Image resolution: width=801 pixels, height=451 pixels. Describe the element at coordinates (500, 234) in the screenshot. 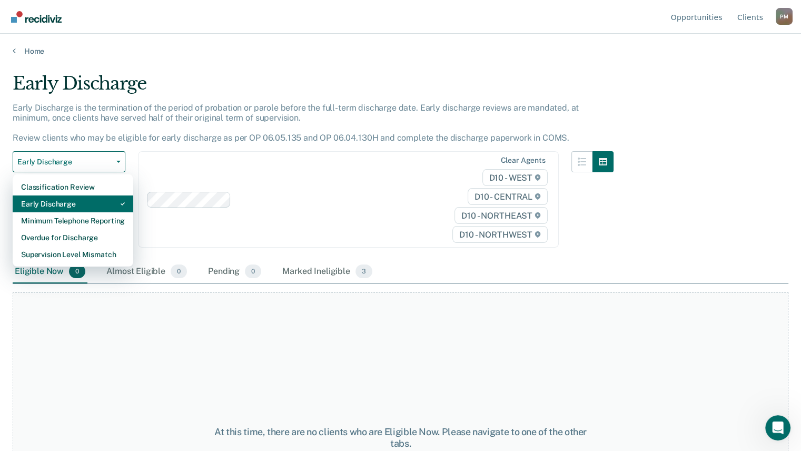

I see `span: D10 - NORTHWEST` at that location.